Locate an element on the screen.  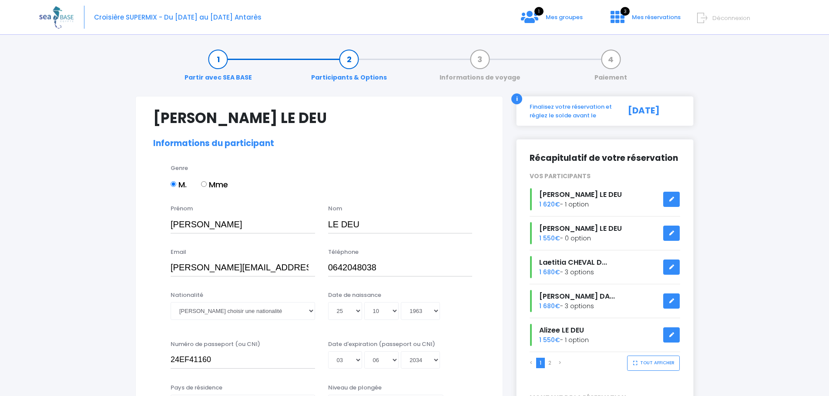
span: 1 is located at coordinates (539, 11).